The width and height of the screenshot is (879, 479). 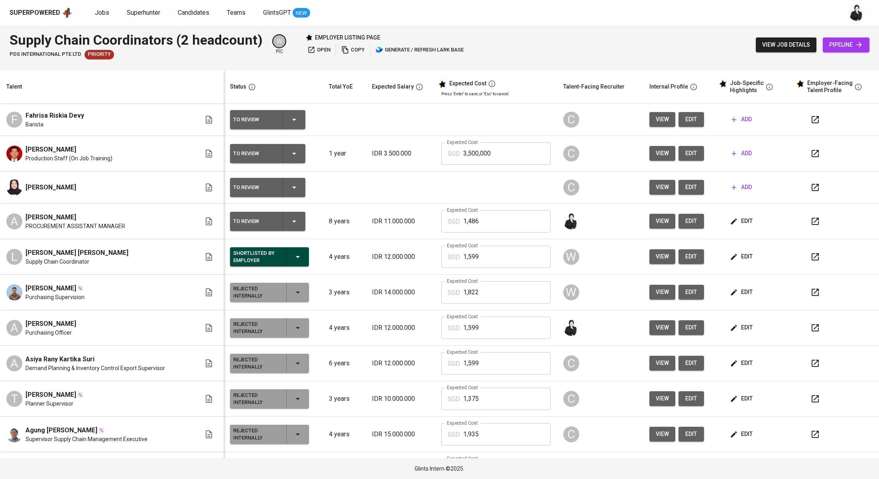 What do you see at coordinates (319, 50) in the screenshot?
I see `button: open` at bounding box center [319, 50].